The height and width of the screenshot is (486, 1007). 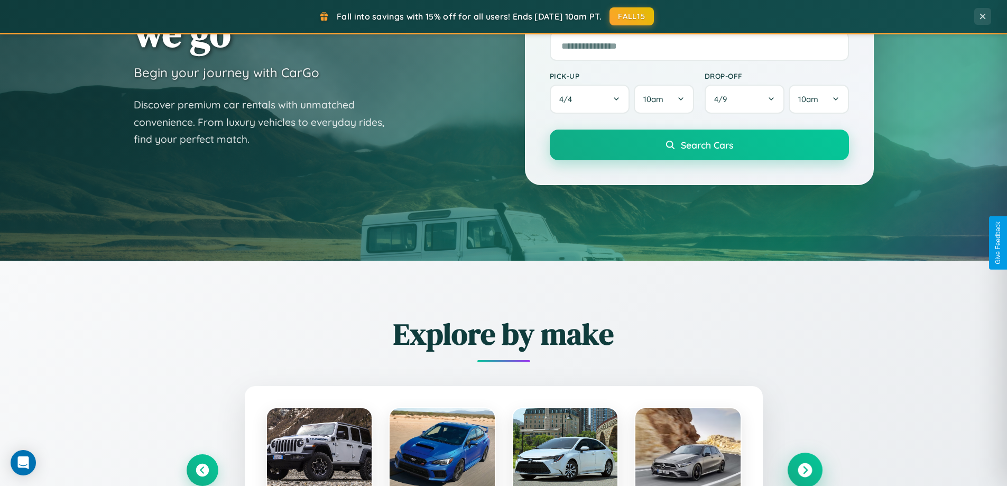 What do you see at coordinates (707, 145) in the screenshot?
I see `span: Search Cars` at bounding box center [707, 145].